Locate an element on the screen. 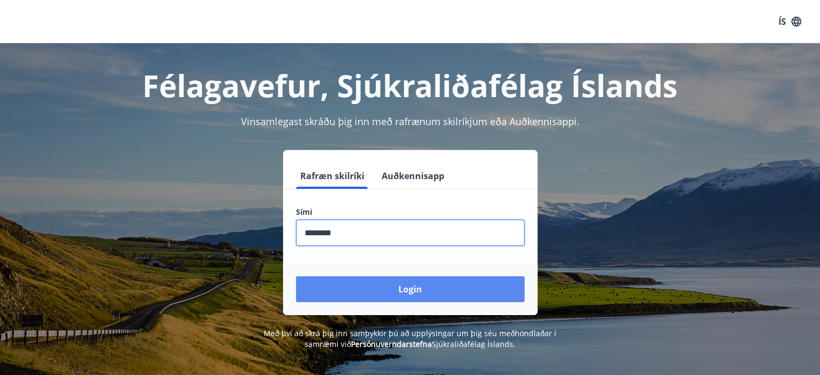 The image size is (820, 375). span: Vinsamlegast skráðu þig inn með rafrænum skilríkjum eða Auðkennisappi. is located at coordinates (410, 121).